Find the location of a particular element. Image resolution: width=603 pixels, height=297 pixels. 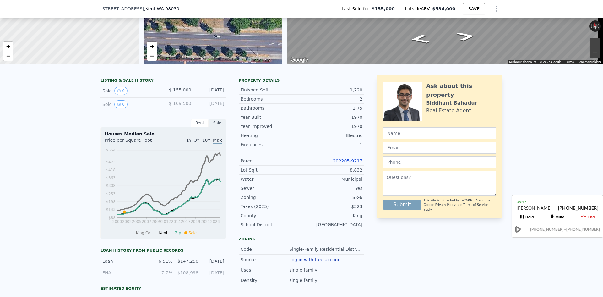

div: Parcel is located at coordinates (271, 161).